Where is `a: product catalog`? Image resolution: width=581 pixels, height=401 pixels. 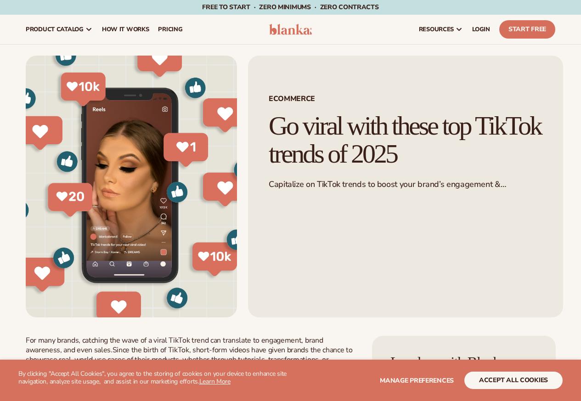
a: product catalog is located at coordinates (59, 29).